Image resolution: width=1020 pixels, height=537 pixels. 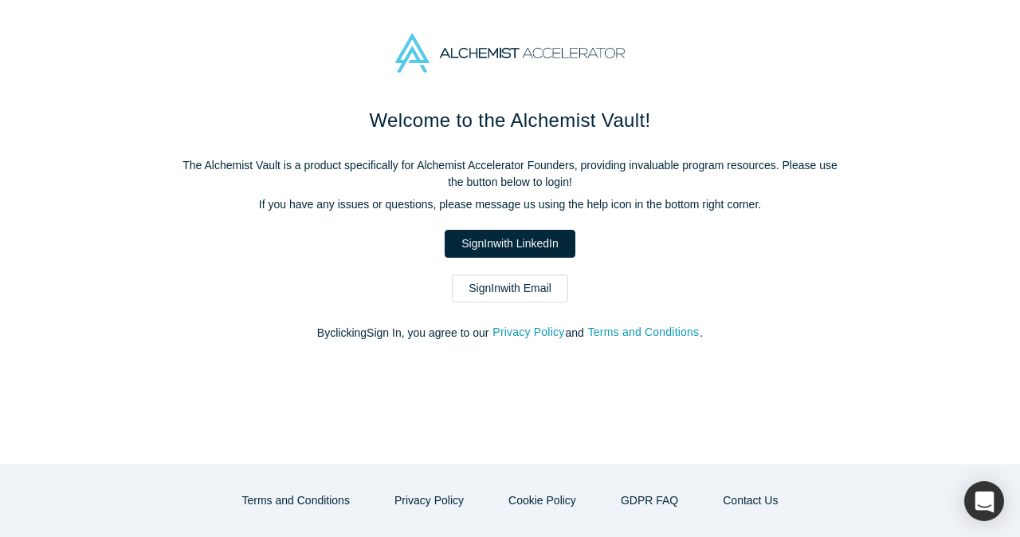 What do you see at coordinates (510, 53) in the screenshot?
I see `img: Alchemist Accelerator Logo` at bounding box center [510, 53].